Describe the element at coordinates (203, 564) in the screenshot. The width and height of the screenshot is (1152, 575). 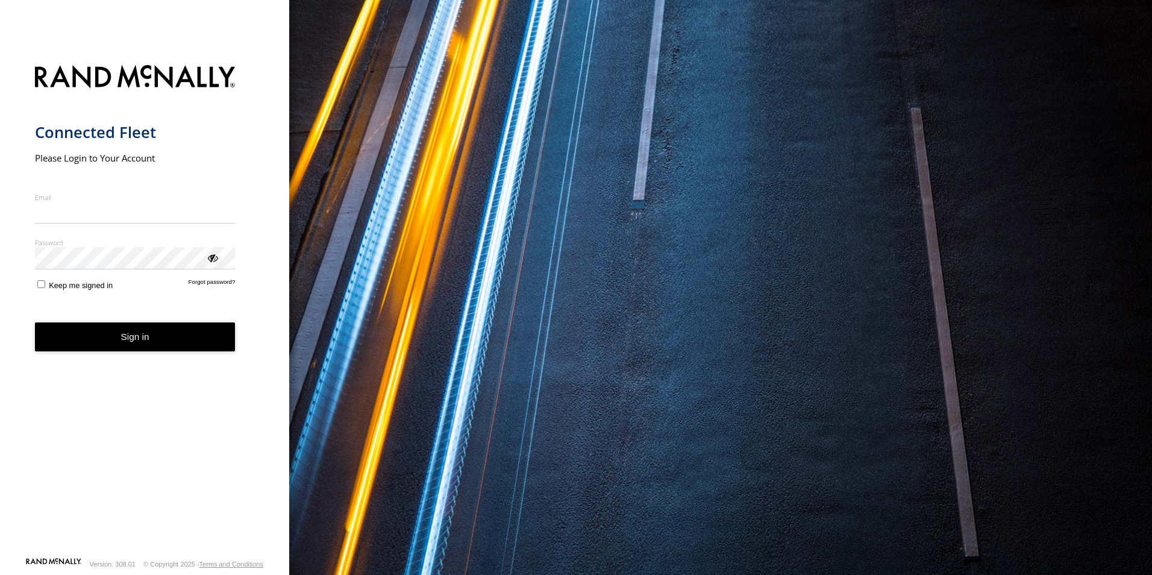
I see `div: © Copyright 2025 -` at that location.